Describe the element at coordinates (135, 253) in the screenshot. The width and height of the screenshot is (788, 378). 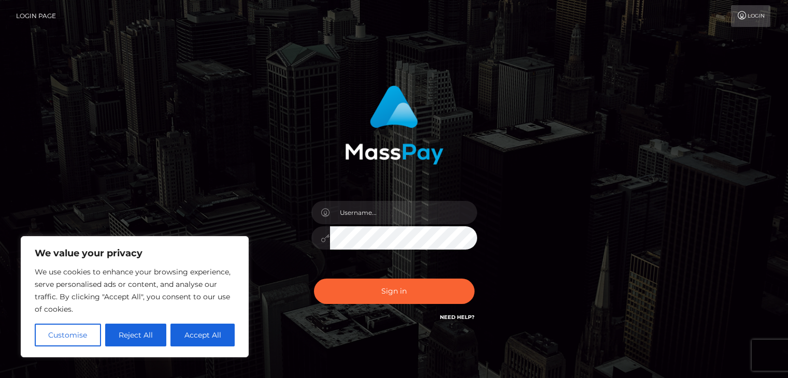
I see `p: We value your privacy` at that location.